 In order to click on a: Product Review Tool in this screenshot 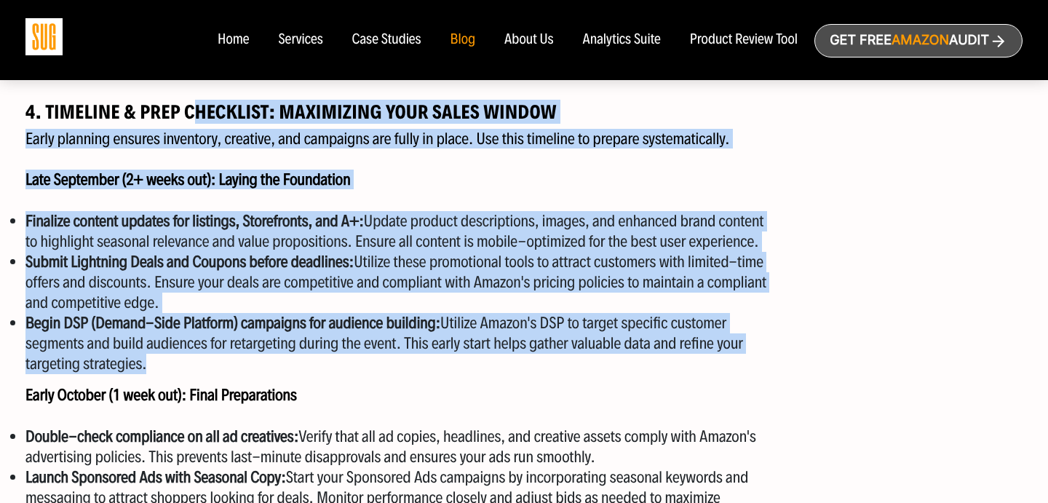, I will do `click(744, 40)`.